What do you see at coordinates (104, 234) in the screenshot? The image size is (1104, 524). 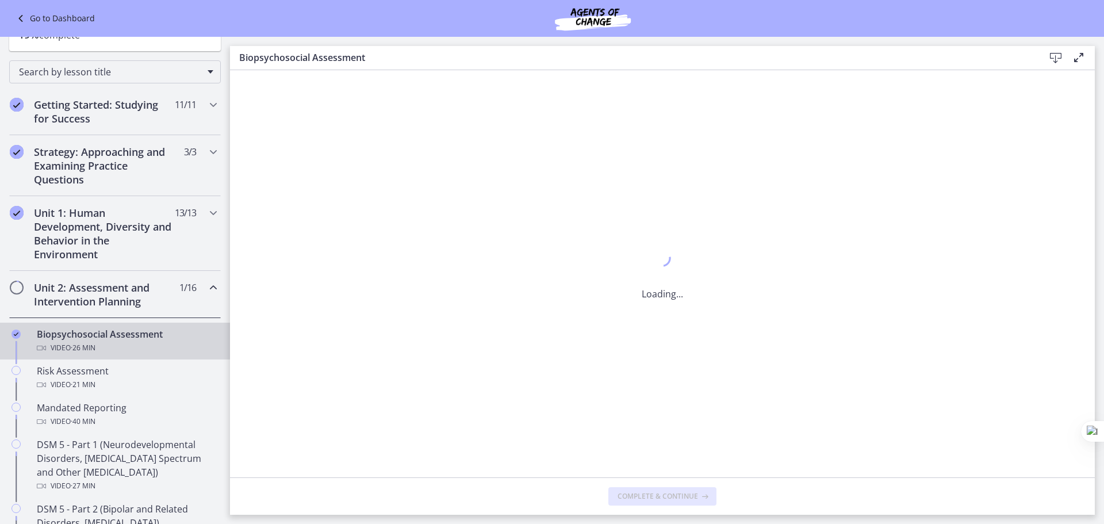 I see `h2: Unit 1: Human Development, Diversity and Behavior in the Environment` at bounding box center [104, 234].